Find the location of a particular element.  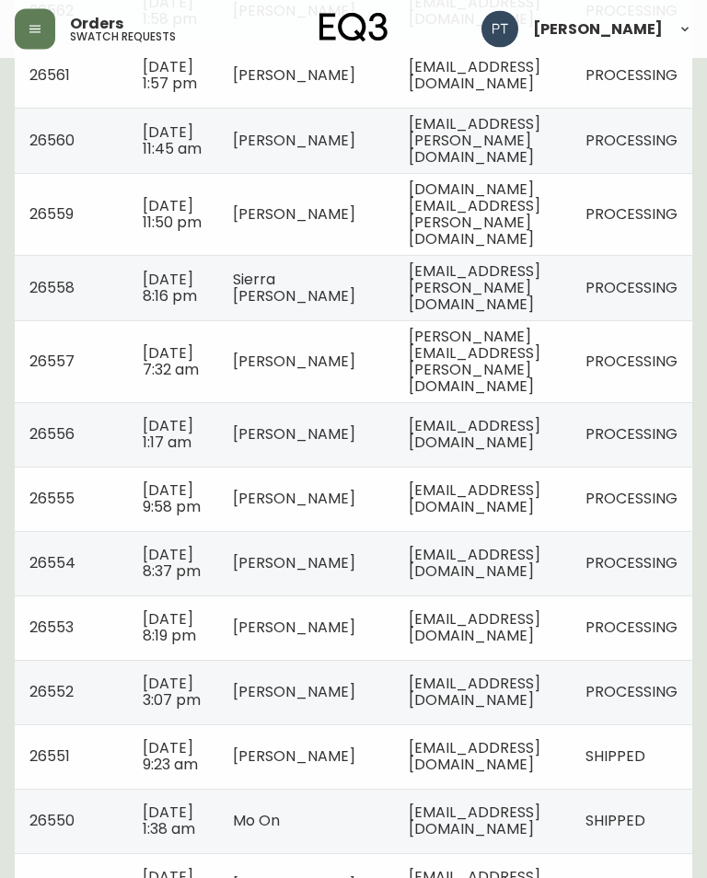

span: 26550 is located at coordinates (52, 821).